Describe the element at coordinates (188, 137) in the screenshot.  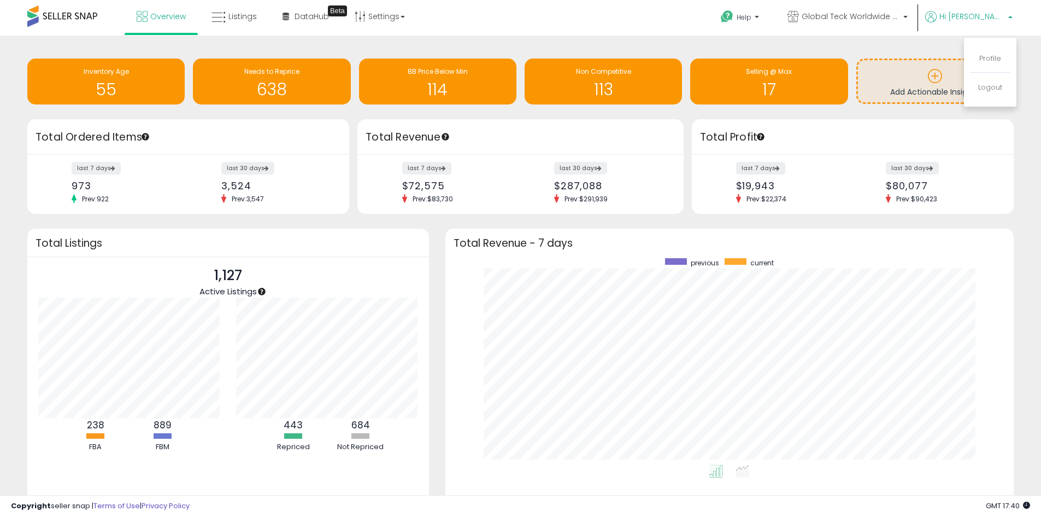
I see `h3: Total Ordered Items` at that location.